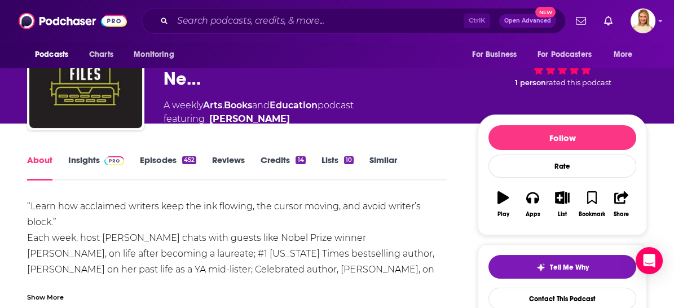 This screenshot has width=674, height=308. Describe the element at coordinates (318, 21) in the screenshot. I see `input: Search podcasts, credits, & more...` at that location.